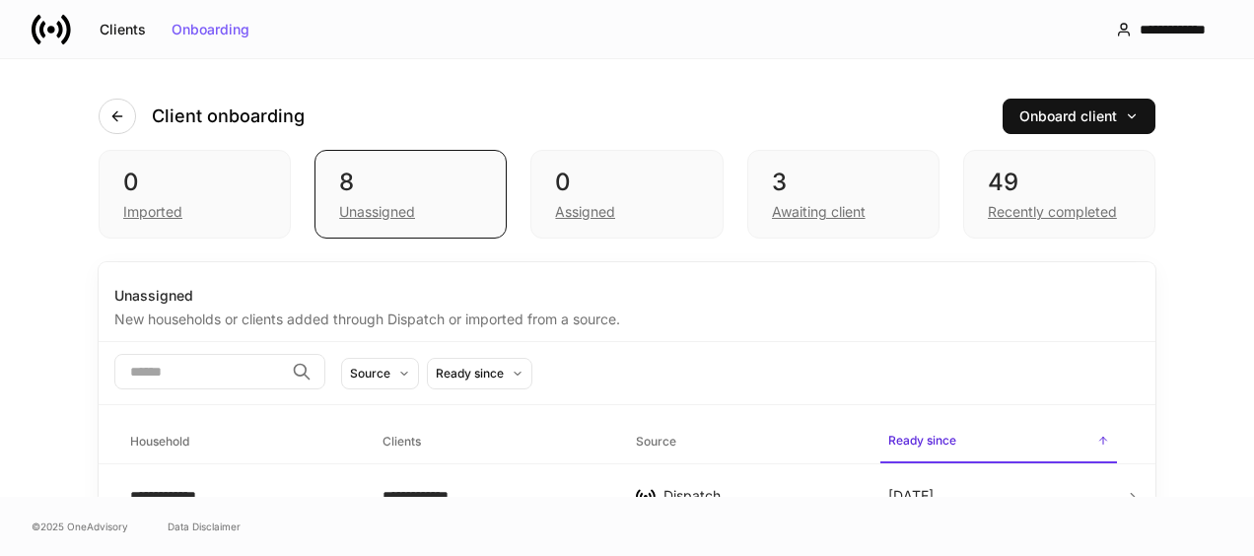 This screenshot has width=1254, height=556. Describe the element at coordinates (1052, 212) in the screenshot. I see `div: Recently completed` at that location.